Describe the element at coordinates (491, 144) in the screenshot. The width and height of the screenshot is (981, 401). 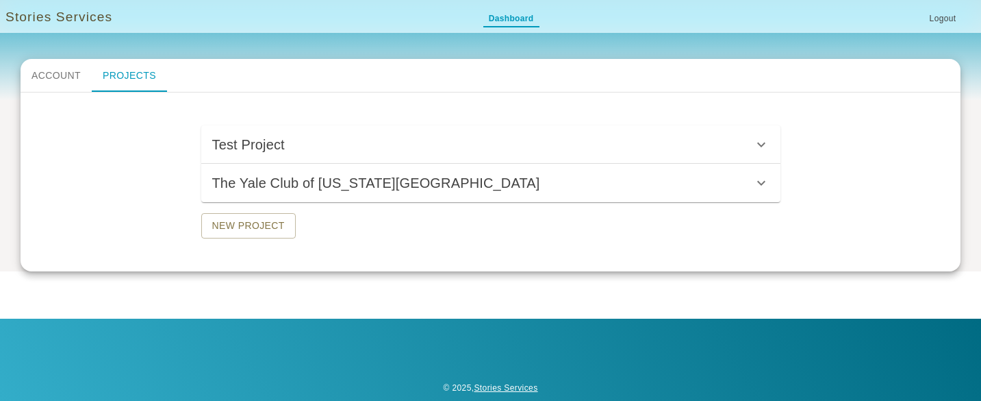
I see `button: Test Project` at that location.